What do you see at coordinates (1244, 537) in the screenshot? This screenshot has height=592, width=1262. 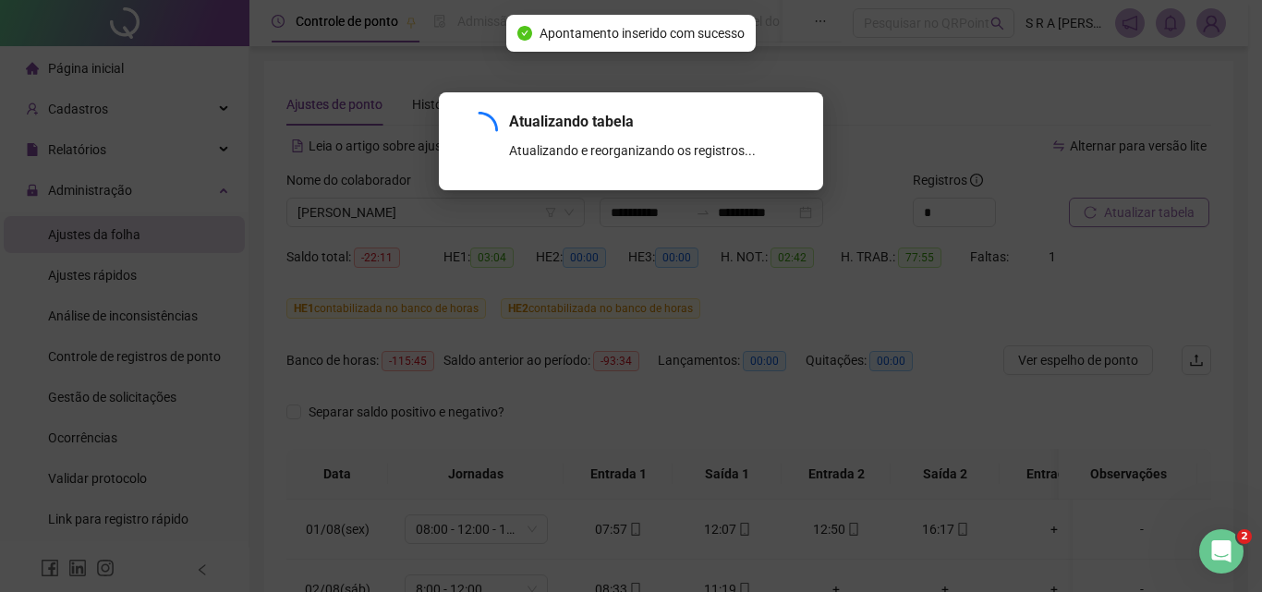 I see `span: 2` at bounding box center [1244, 537].